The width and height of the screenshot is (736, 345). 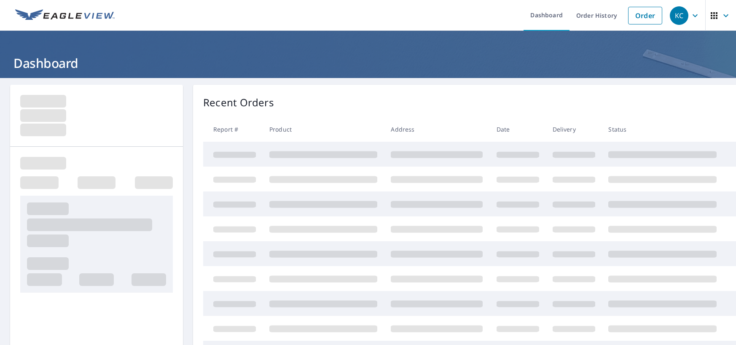 What do you see at coordinates (679, 16) in the screenshot?
I see `div: KC` at bounding box center [679, 16].